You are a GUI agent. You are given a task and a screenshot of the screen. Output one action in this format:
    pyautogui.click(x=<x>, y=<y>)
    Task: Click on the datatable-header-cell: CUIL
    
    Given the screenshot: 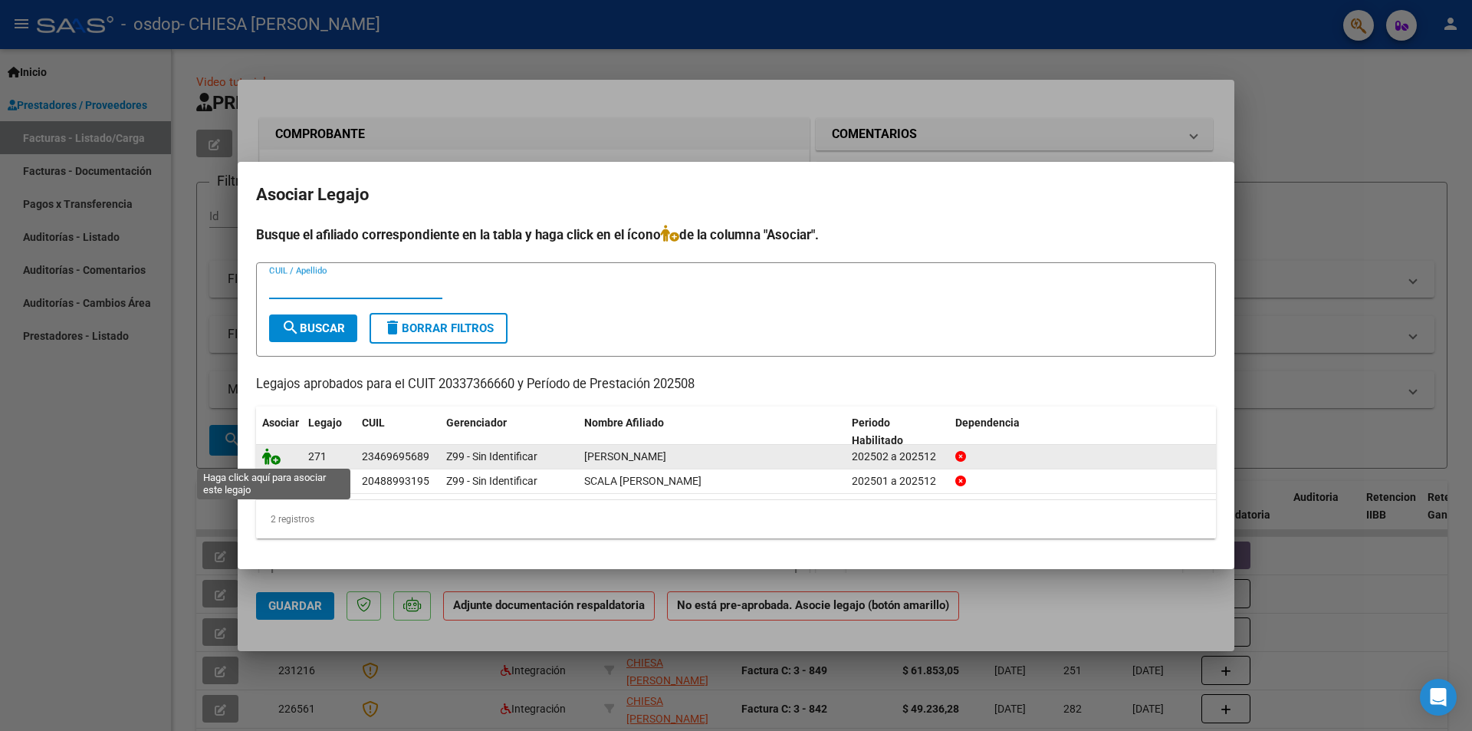 What is the action you would take?
    pyautogui.click(x=398, y=432)
    